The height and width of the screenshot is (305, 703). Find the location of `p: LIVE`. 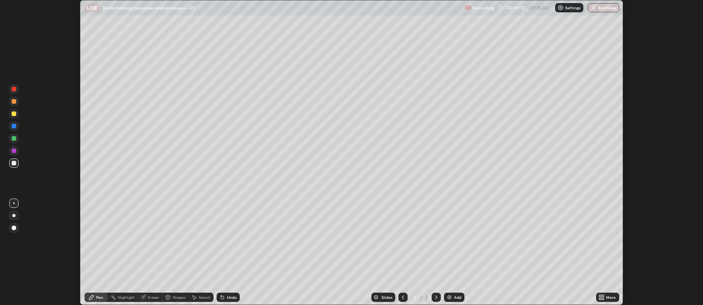

p: LIVE is located at coordinates (92, 8).